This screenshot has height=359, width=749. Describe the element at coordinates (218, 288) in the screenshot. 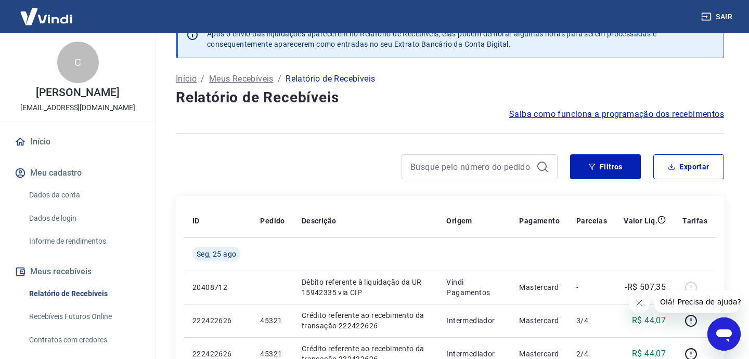

I see `p: 20408712` at that location.